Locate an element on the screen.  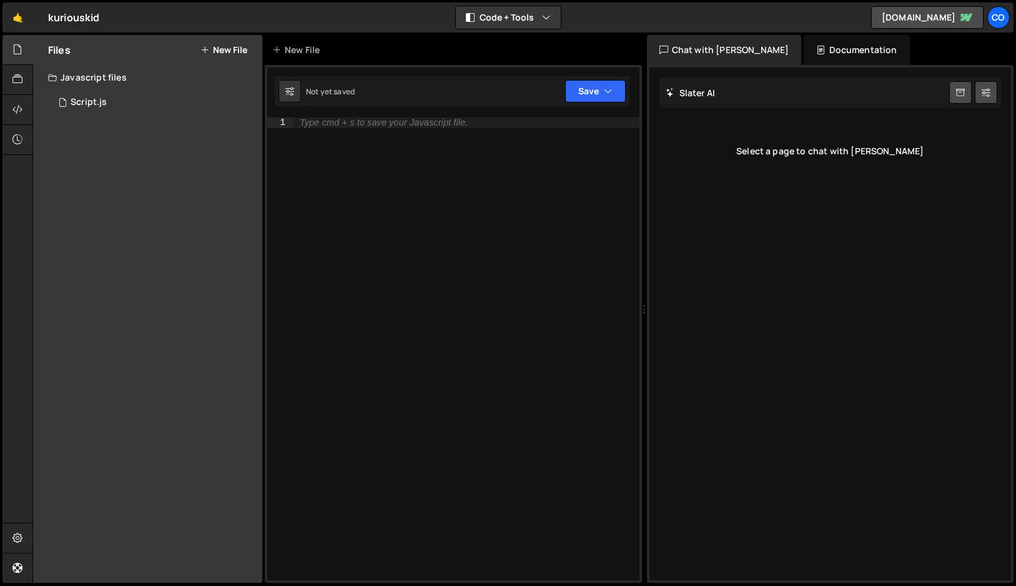
div: 1 is located at coordinates (280, 122).